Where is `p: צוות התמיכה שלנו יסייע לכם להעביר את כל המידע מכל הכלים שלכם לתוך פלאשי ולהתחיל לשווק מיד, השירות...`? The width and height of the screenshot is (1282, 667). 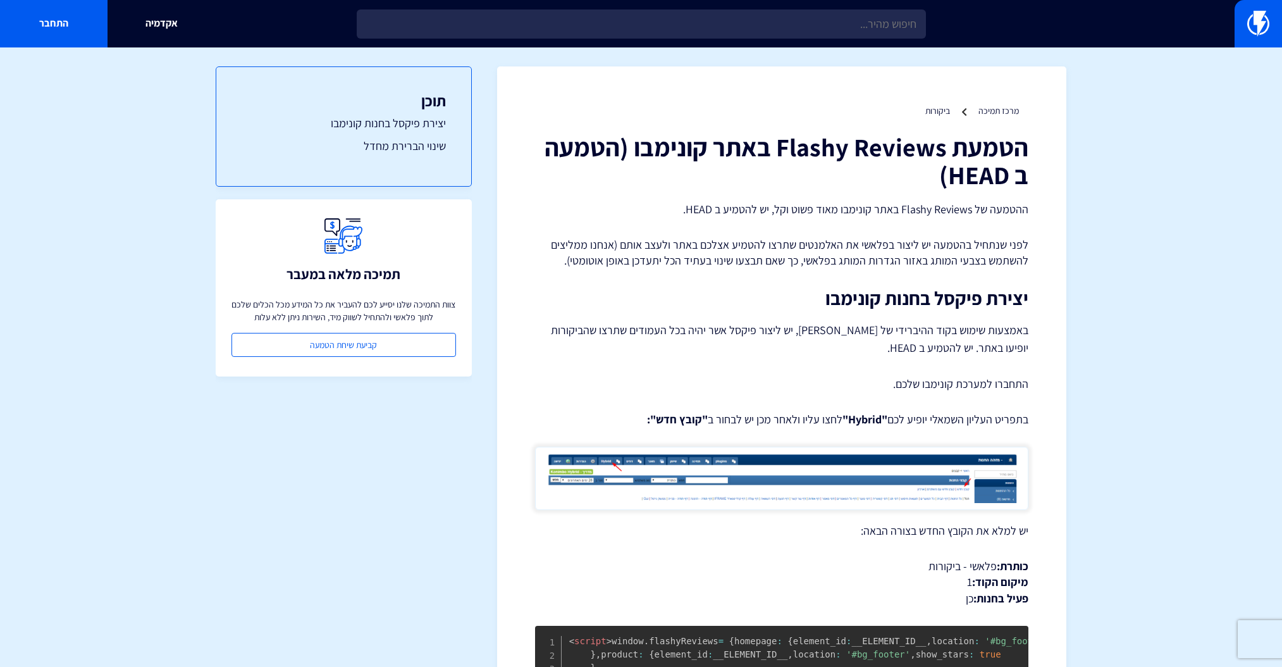 p: צוות התמיכה שלנו יסייע לכם להעביר את כל המידע מכל הכלים שלכם לתוך פלאשי ולהתחיל לשווק מיד, השירות... is located at coordinates (343, 310).